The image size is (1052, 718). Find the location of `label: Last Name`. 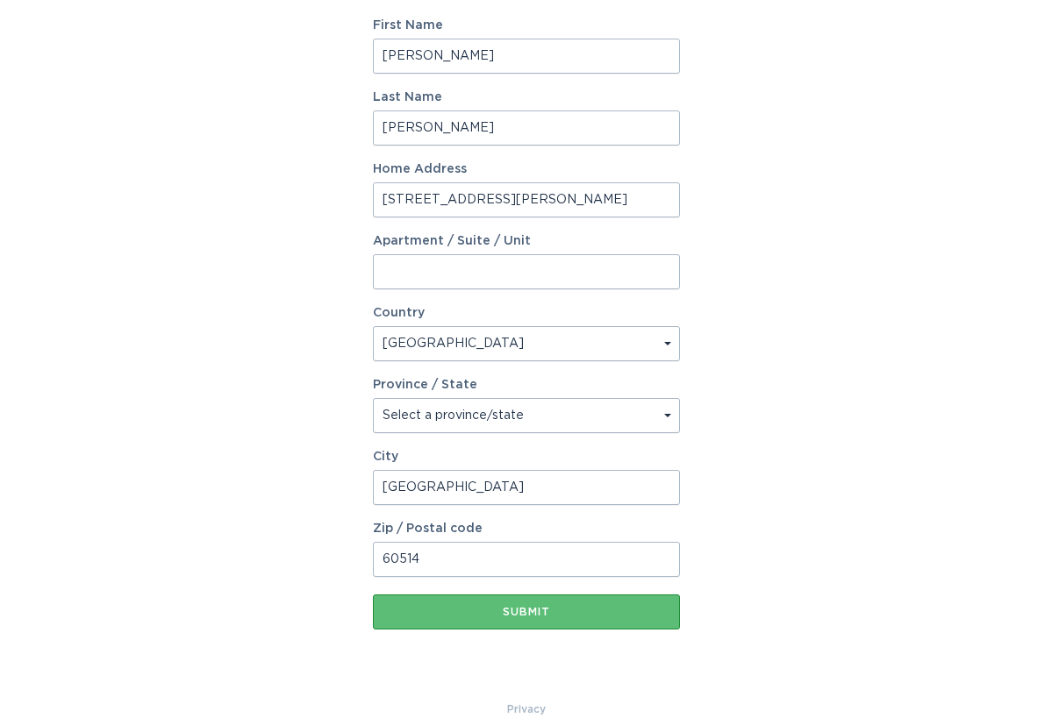

label: Last Name is located at coordinates (526, 97).